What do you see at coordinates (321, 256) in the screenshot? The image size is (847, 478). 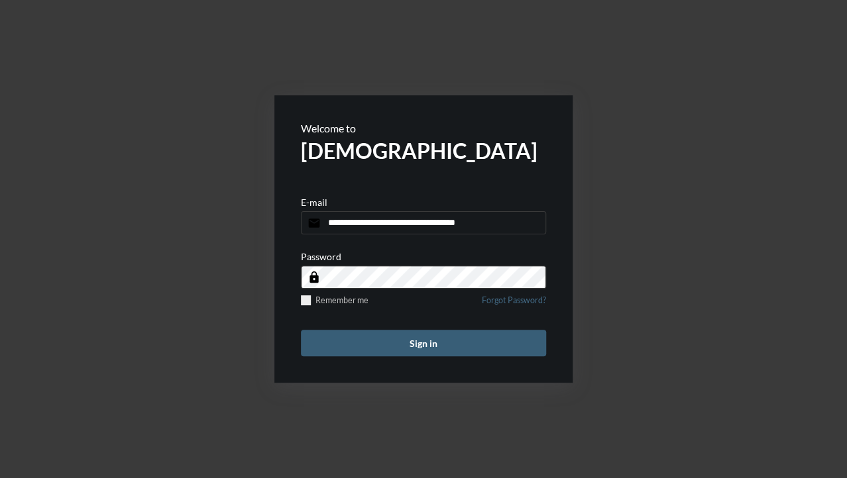 I see `p: Password` at bounding box center [321, 256].